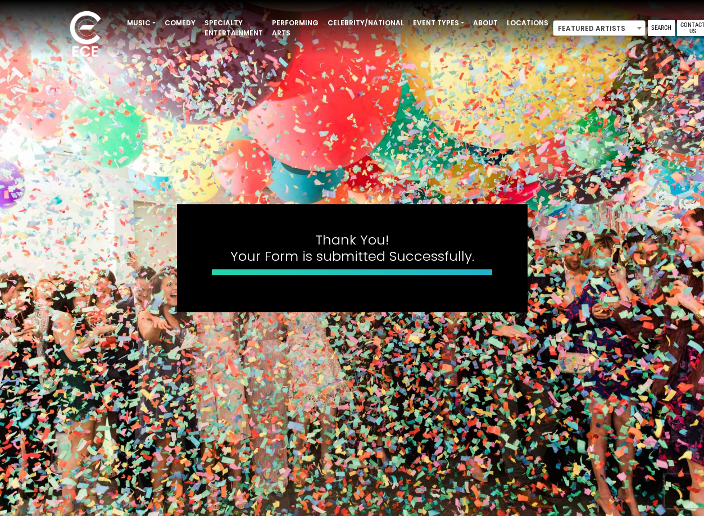 The height and width of the screenshot is (516, 704). What do you see at coordinates (352, 248) in the screenshot?
I see `h4: Thank You! Your Form is submitted Successfully.` at bounding box center [352, 248].